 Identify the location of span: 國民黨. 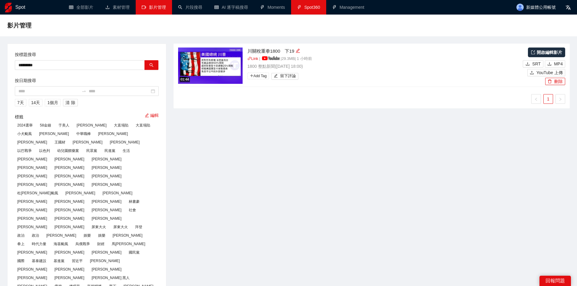
(134, 252).